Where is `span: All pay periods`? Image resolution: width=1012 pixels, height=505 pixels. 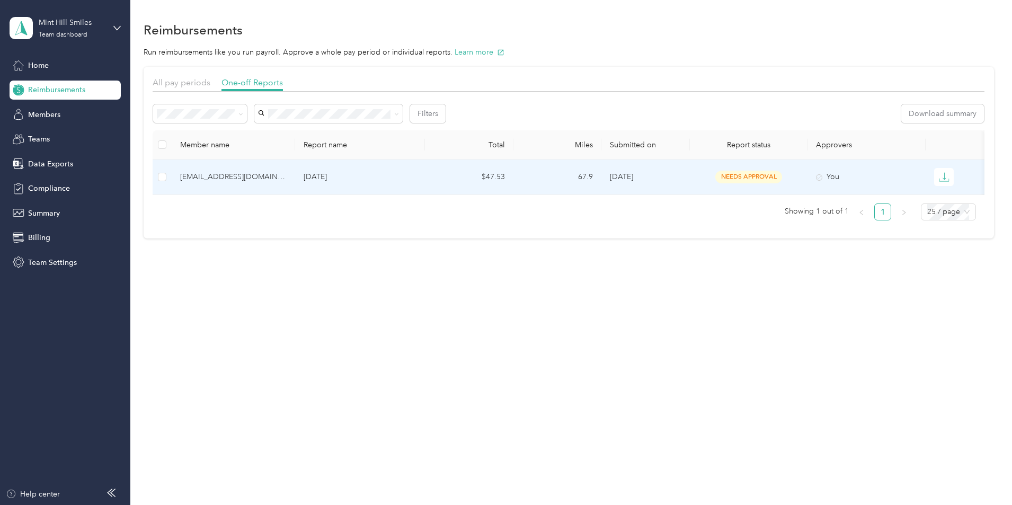
span: All pay periods is located at coordinates (181, 82).